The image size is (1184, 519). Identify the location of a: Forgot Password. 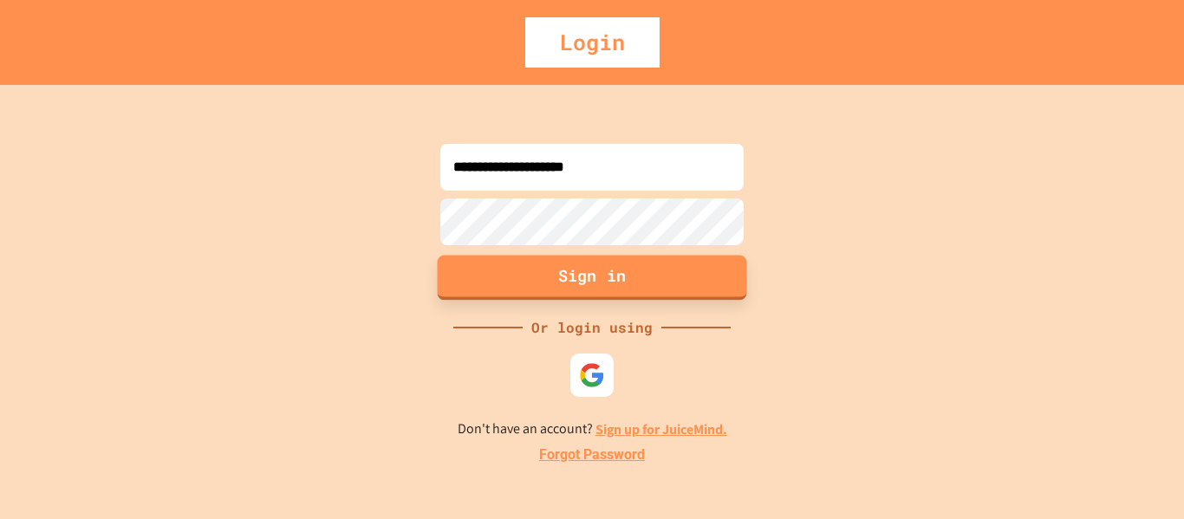
(592, 455).